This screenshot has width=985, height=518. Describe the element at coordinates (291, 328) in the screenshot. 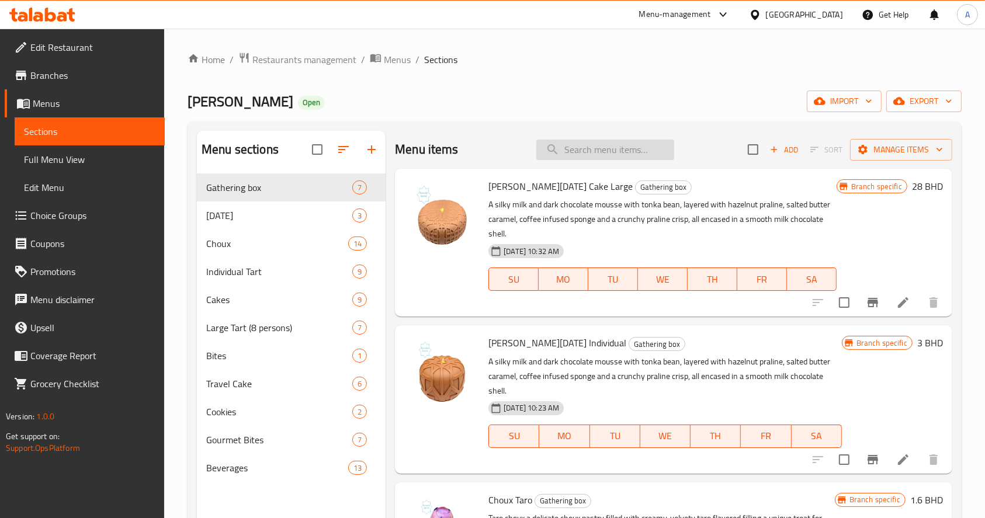

I see `nav: Menu sections` at that location.